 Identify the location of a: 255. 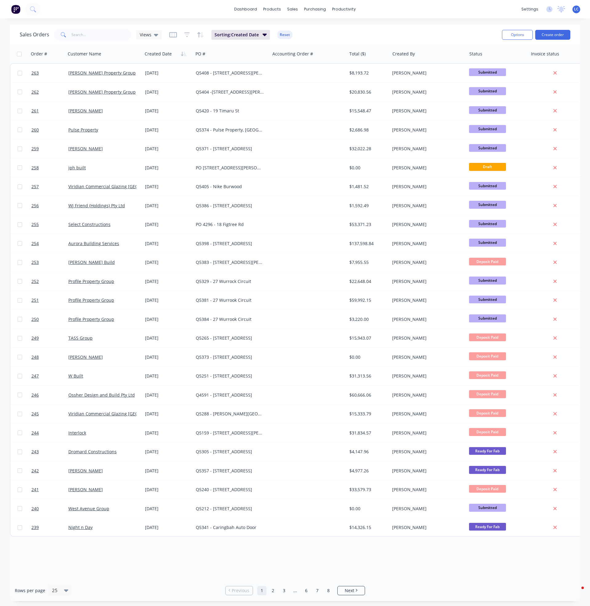
(50, 224).